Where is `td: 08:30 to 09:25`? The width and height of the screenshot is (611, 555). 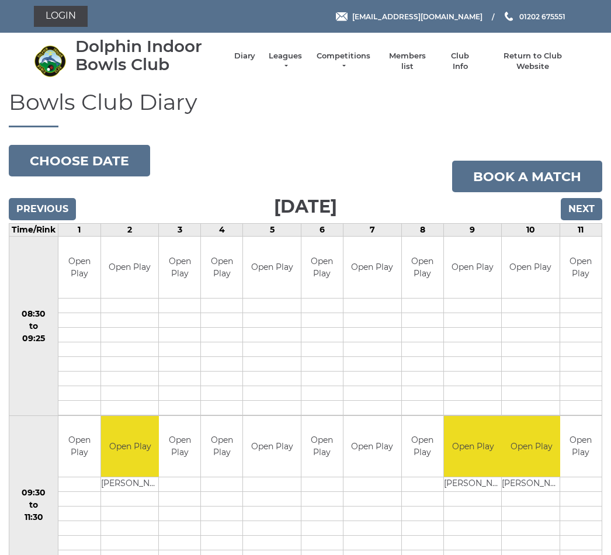
td: 08:30 to 09:25 is located at coordinates (34, 326).